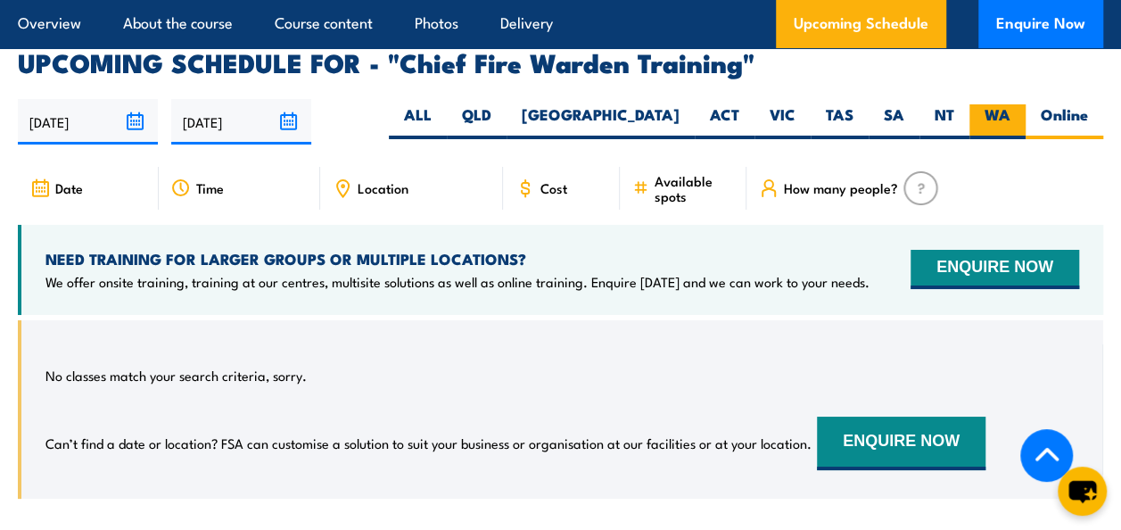 The width and height of the screenshot is (1121, 530). I want to click on label: SA, so click(894, 121).